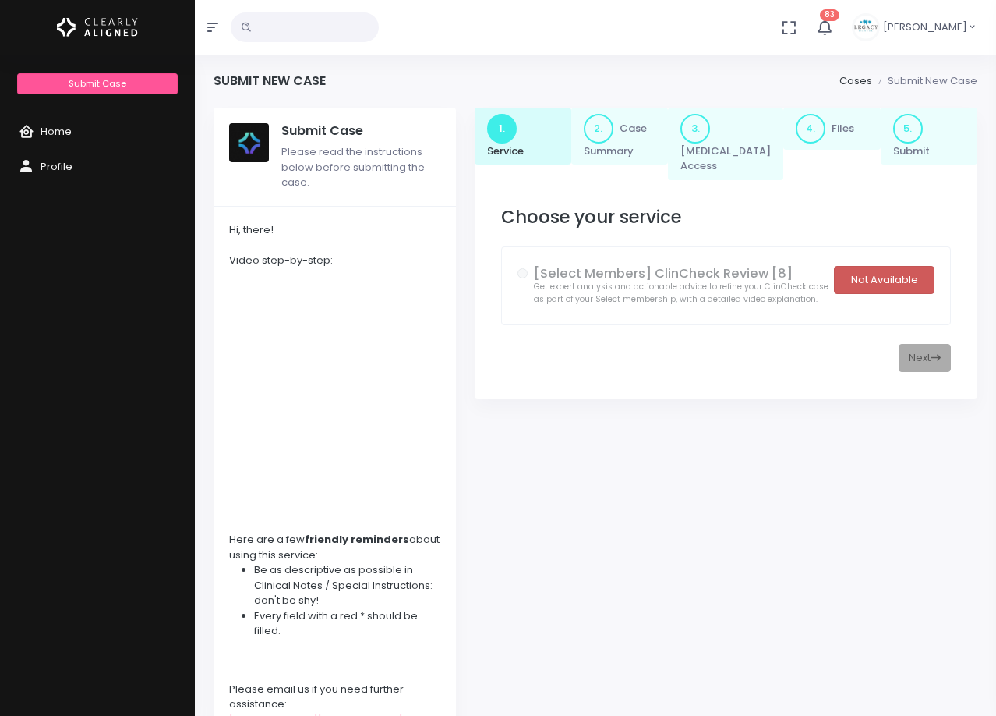 This screenshot has height=716, width=996. I want to click on img: Logo Horizontal, so click(97, 27).